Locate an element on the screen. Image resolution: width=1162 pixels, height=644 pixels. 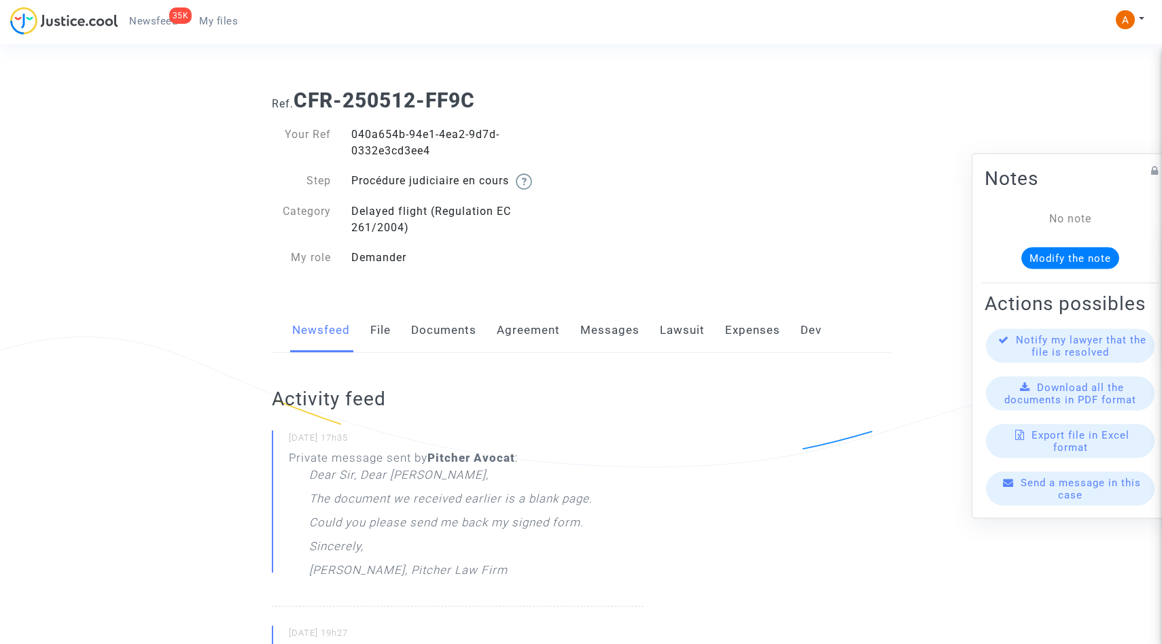
p: Could you please send me back my signed form. is located at coordinates (447, 525).